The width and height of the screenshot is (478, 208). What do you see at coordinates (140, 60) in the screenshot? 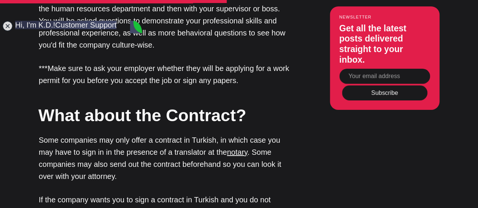
I see `button: Sign up now` at bounding box center [140, 60].